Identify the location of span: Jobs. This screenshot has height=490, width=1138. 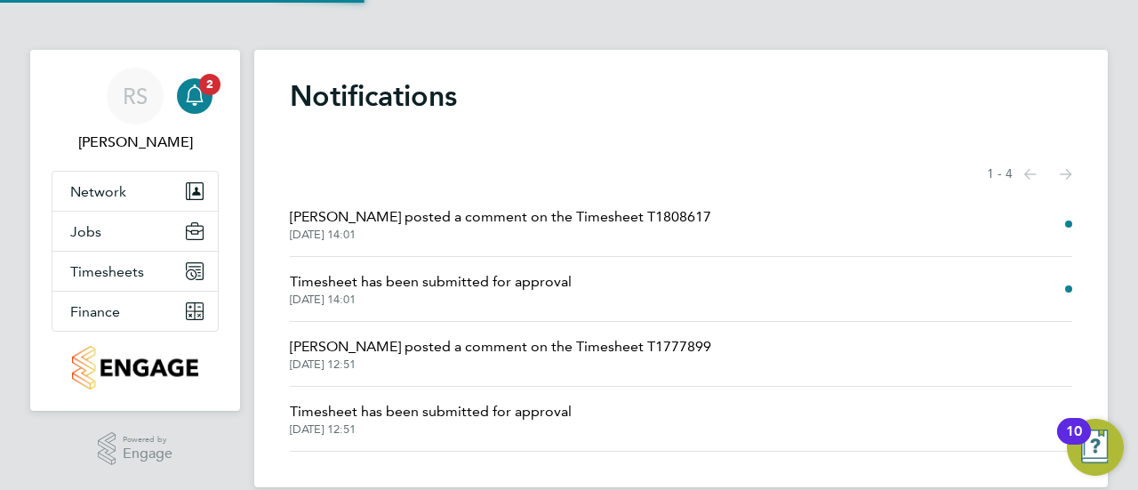
(85, 231).